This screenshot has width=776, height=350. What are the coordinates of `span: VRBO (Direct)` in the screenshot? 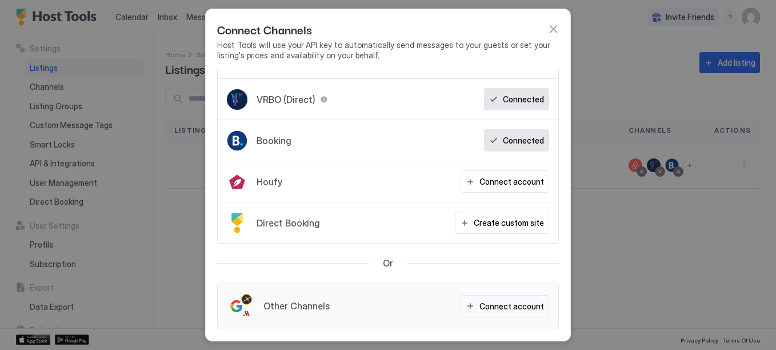 It's located at (286, 99).